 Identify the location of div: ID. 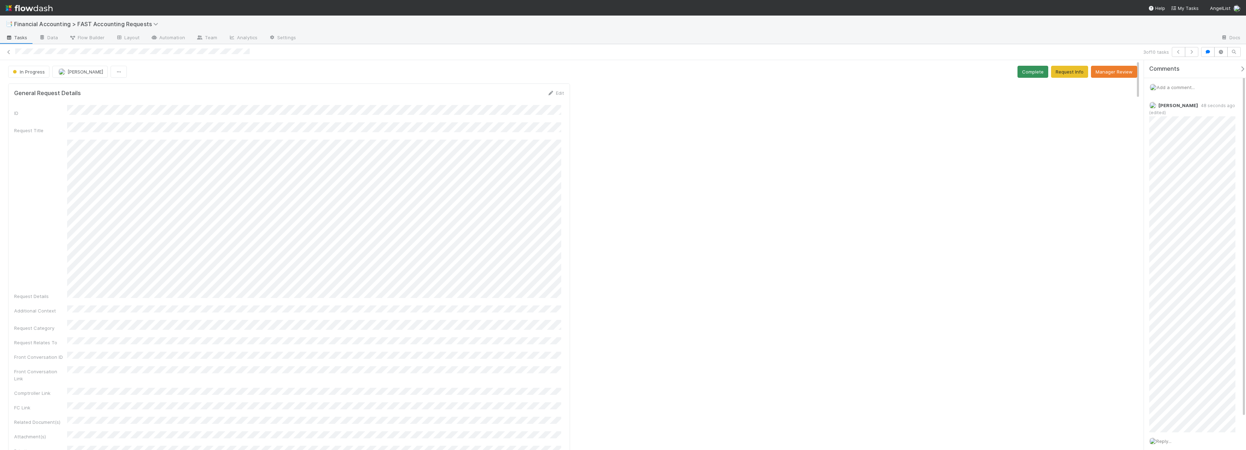
(41, 113).